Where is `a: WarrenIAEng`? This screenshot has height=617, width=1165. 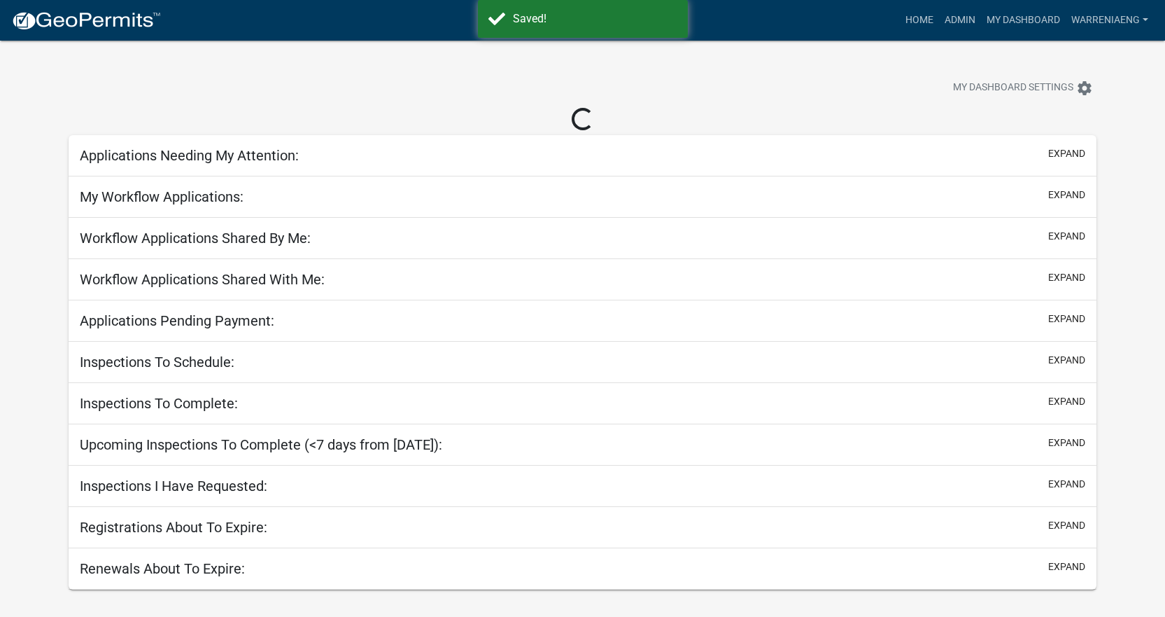 a: WarrenIAEng is located at coordinates (1110, 20).